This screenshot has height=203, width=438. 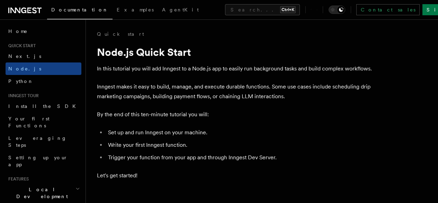 I want to click on a: Your first Functions, so click(x=43, y=122).